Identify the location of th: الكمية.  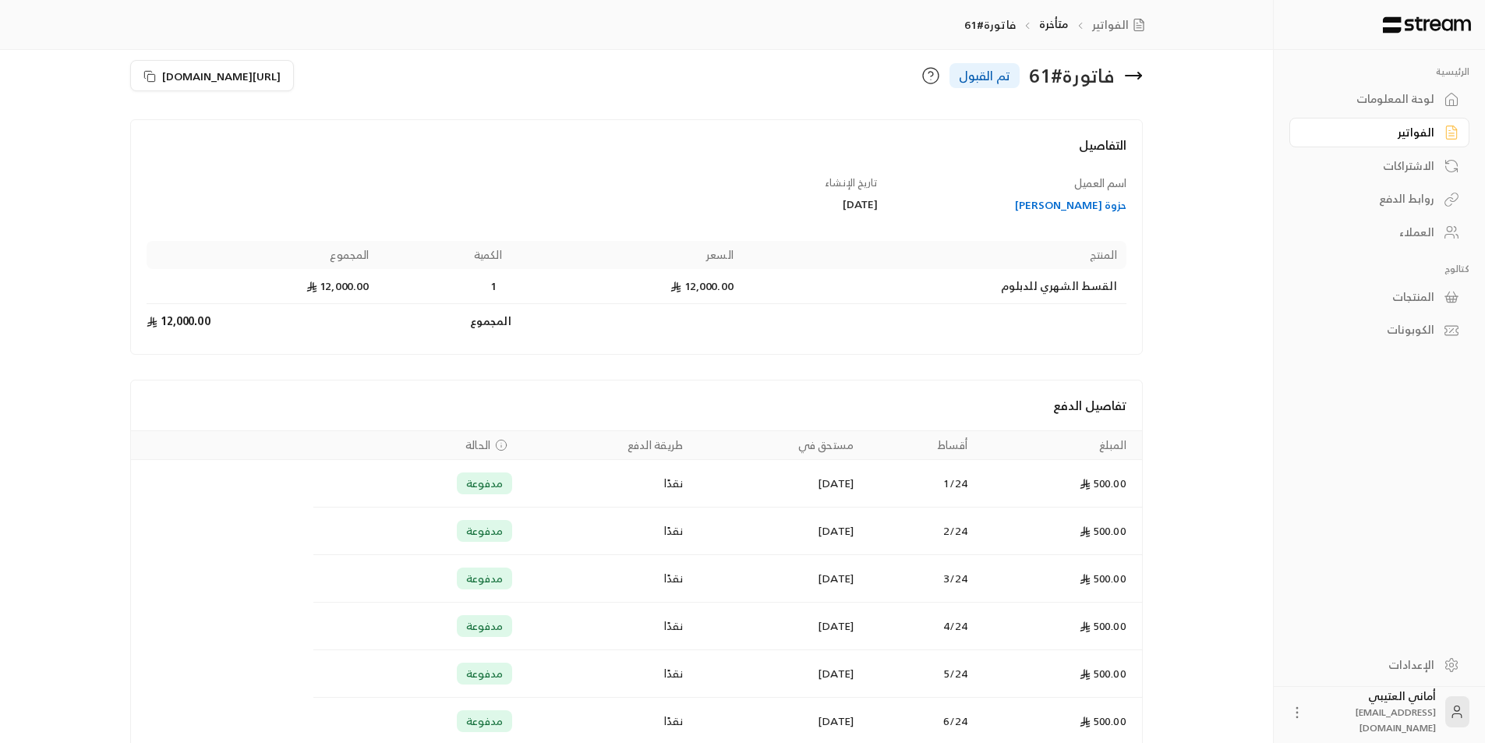
(444, 255).